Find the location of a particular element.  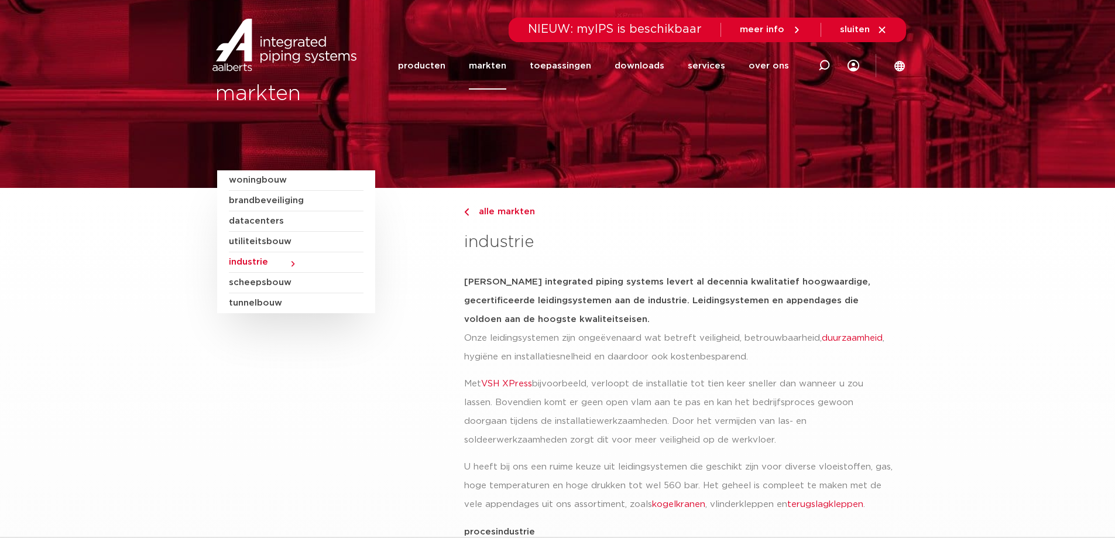

h2: markten is located at coordinates (383, 94).